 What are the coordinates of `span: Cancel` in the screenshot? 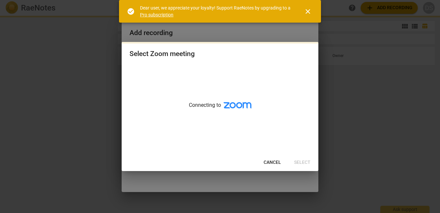 It's located at (272, 163).